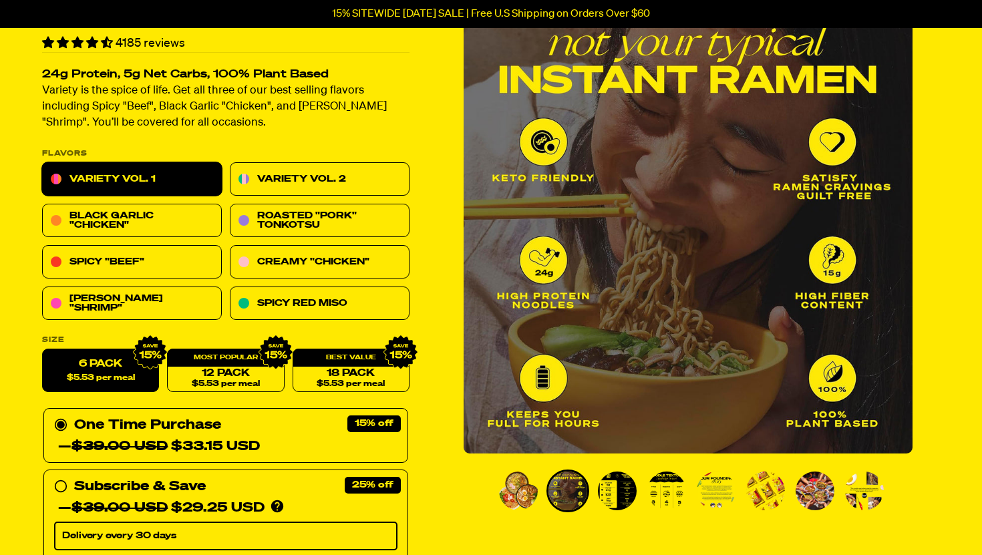 Image resolution: width=982 pixels, height=555 pixels. What do you see at coordinates (79, 43) in the screenshot?
I see `span: 4.55 stars` at bounding box center [79, 43].